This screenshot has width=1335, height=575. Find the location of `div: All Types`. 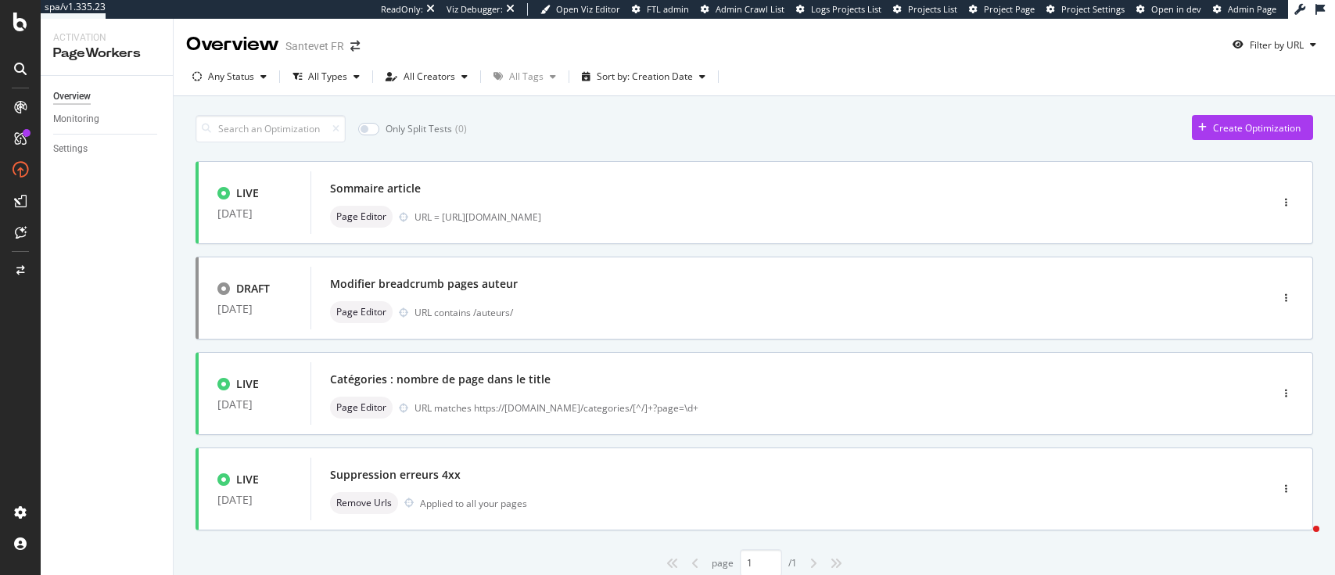

div: All Types is located at coordinates (328, 77).